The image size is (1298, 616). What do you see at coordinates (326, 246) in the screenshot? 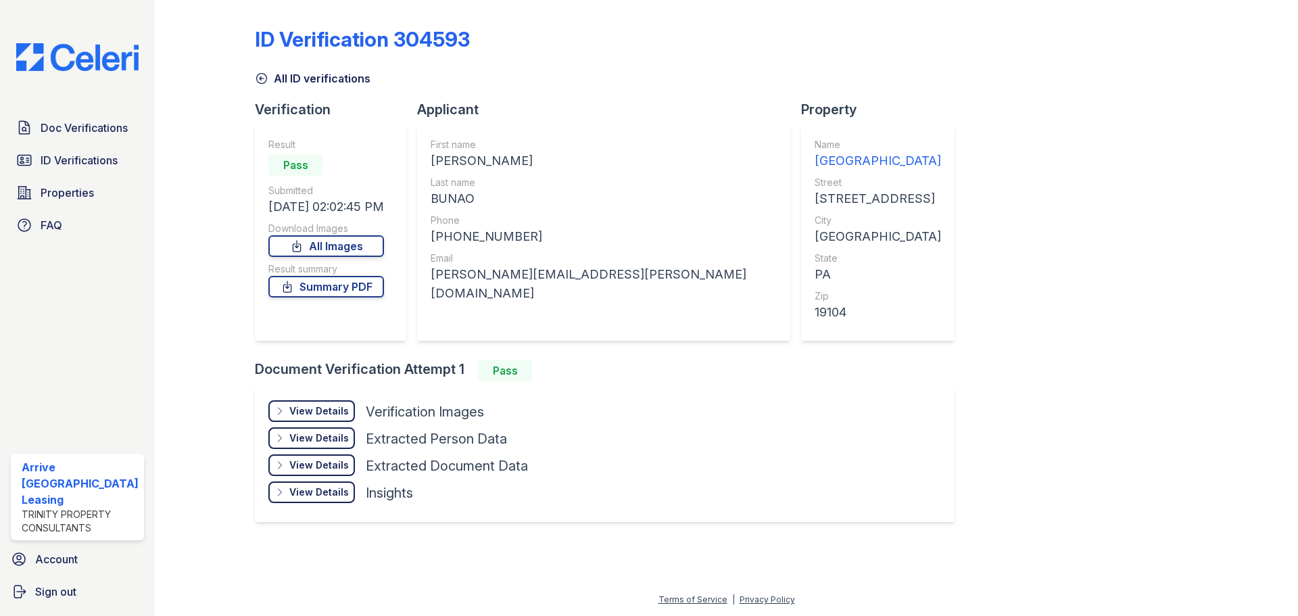
I see `a: All Images` at bounding box center [326, 246].